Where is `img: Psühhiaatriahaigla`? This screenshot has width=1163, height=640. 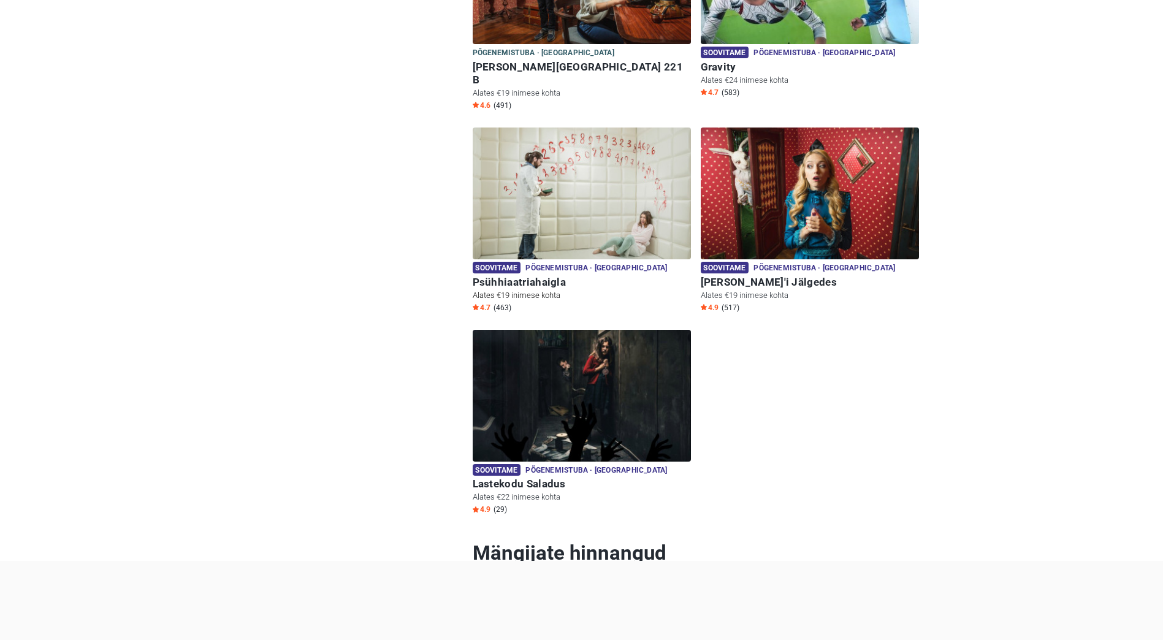
img: Psühhiaatriahaigla is located at coordinates (582, 193).